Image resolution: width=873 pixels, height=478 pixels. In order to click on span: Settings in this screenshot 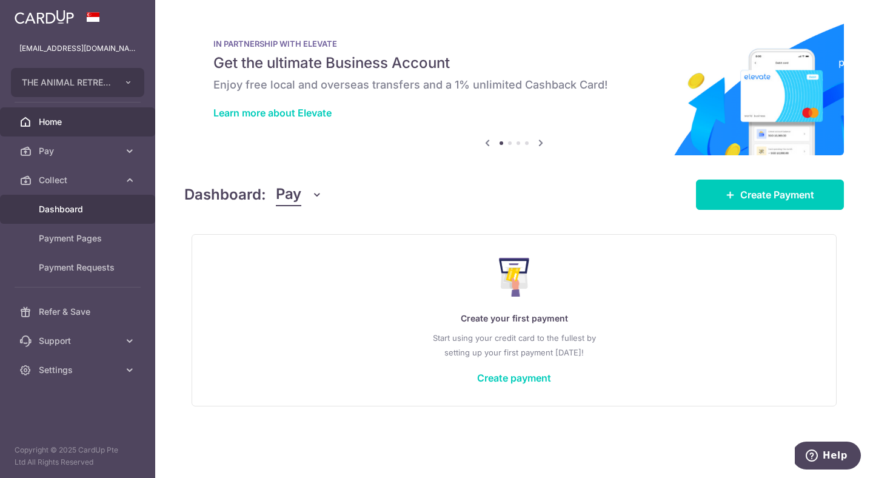, I will do `click(79, 370)`.